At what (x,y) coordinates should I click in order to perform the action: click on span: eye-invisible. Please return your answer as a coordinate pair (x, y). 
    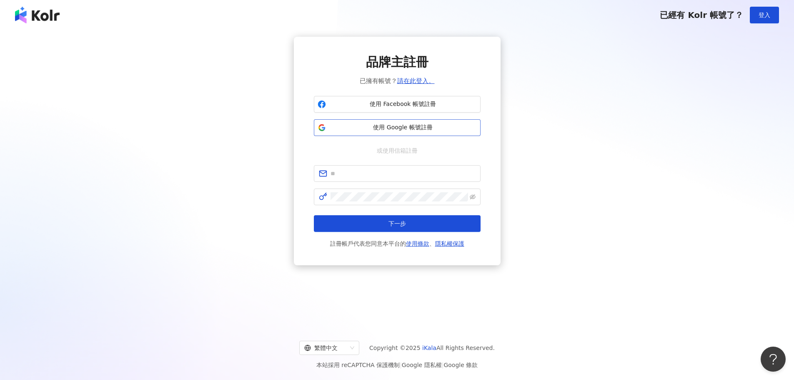
    Looking at the image, I should click on (473, 197).